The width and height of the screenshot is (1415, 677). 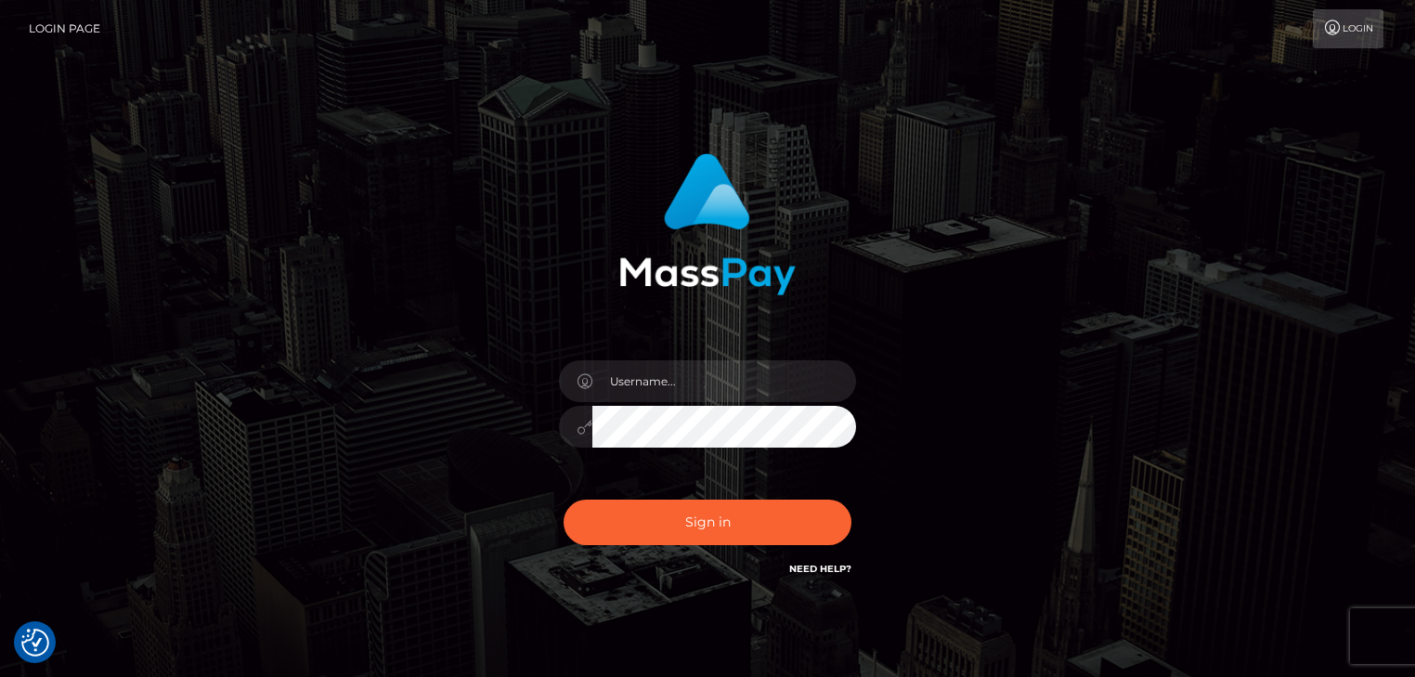 What do you see at coordinates (724, 381) in the screenshot?
I see `input: Username...` at bounding box center [724, 381].